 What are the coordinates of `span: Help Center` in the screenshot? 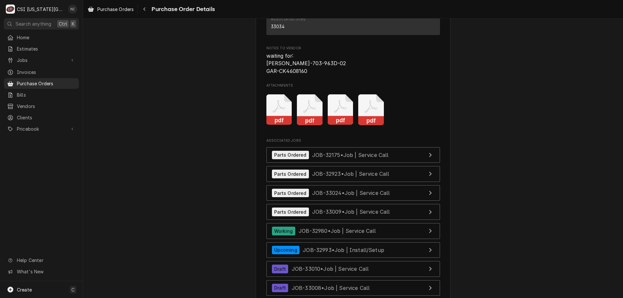 It's located at (46, 260).